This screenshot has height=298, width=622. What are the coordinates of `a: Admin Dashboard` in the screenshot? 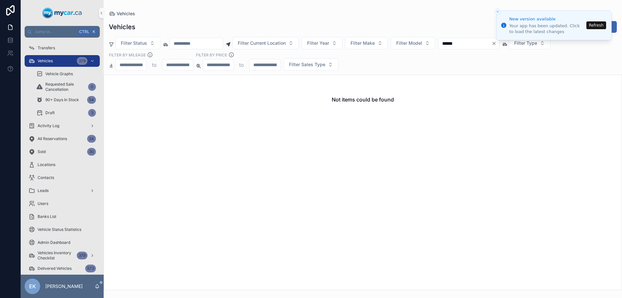 It's located at (62, 242).